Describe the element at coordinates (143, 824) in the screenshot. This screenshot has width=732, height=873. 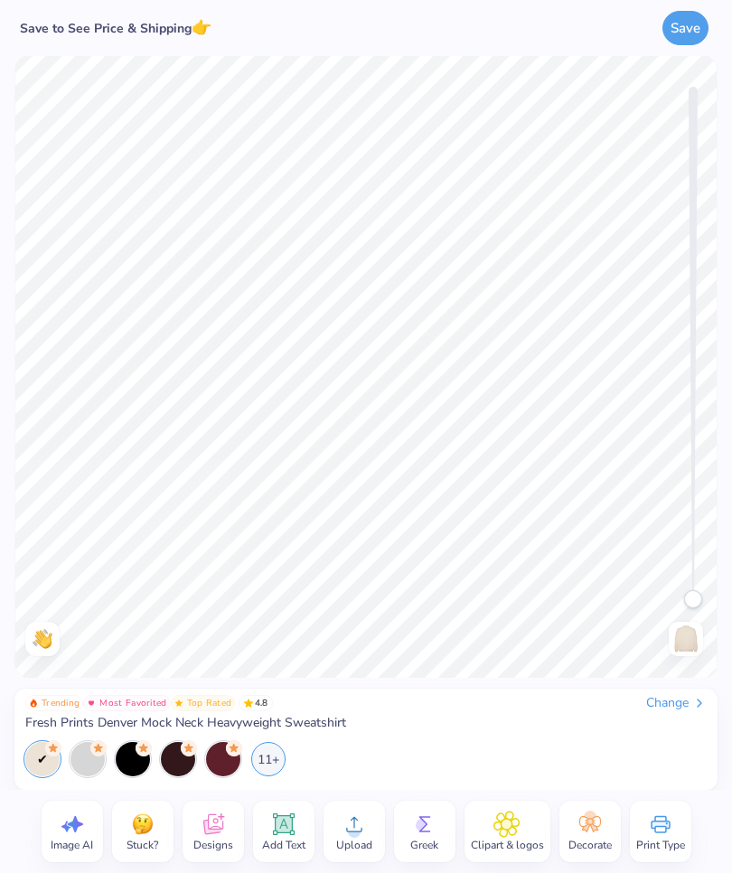
I see `img: Stuck?` at that location.